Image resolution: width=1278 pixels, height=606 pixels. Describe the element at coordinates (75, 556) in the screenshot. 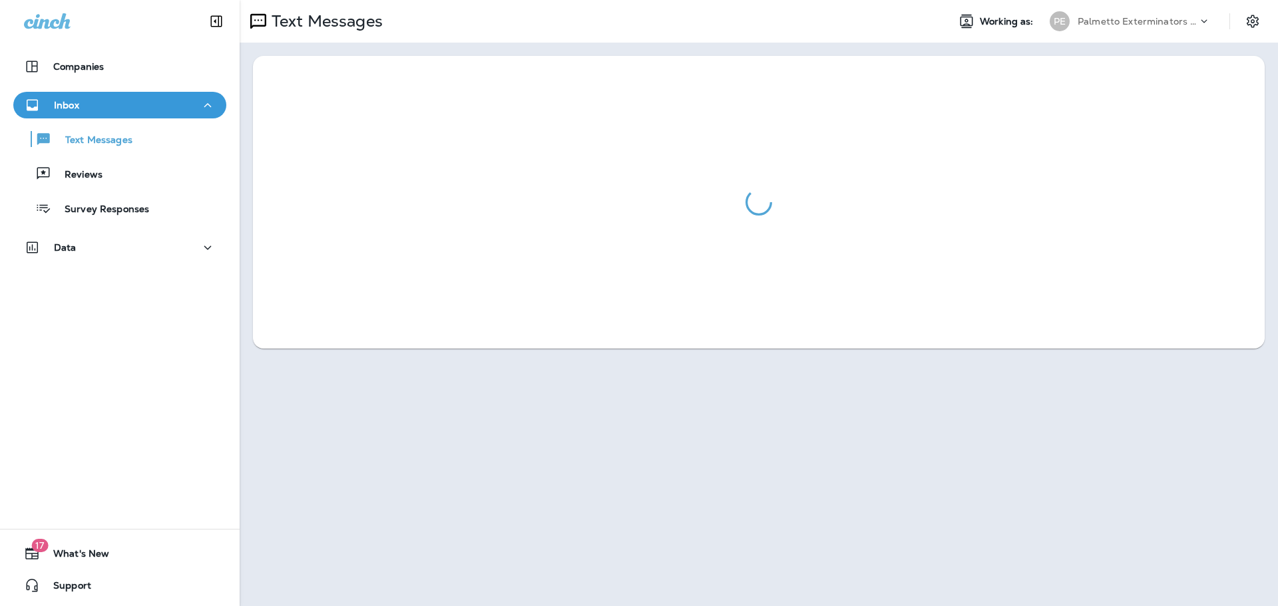

I see `span: What's New` at that location.